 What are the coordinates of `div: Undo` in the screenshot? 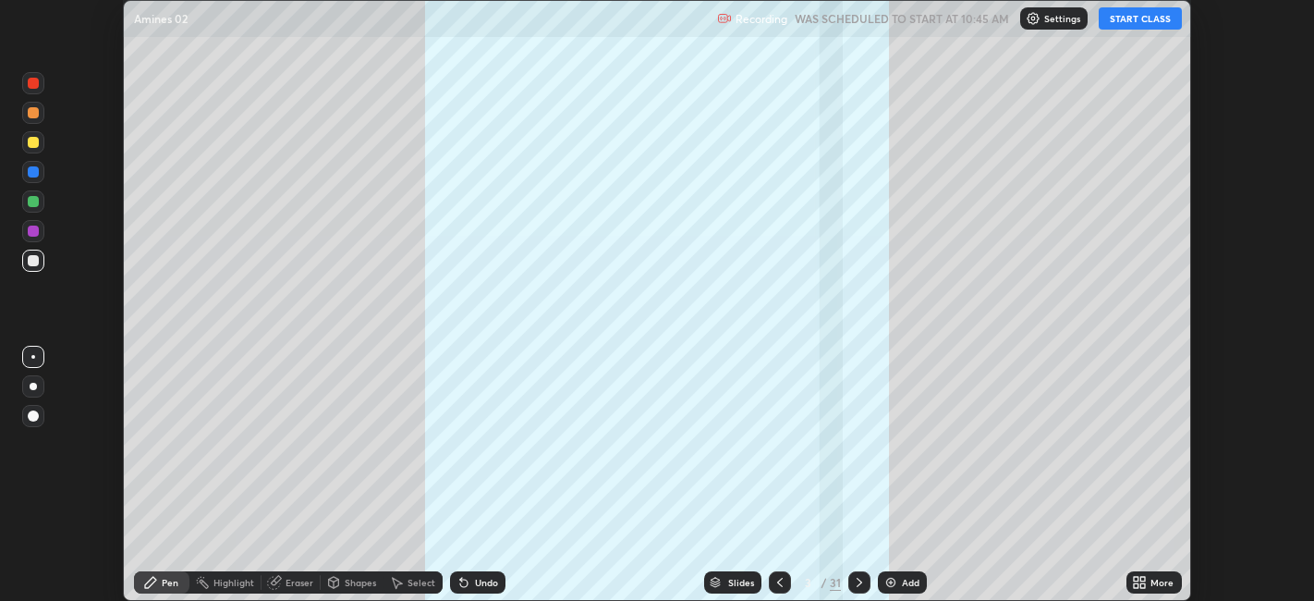 It's located at (486, 582).